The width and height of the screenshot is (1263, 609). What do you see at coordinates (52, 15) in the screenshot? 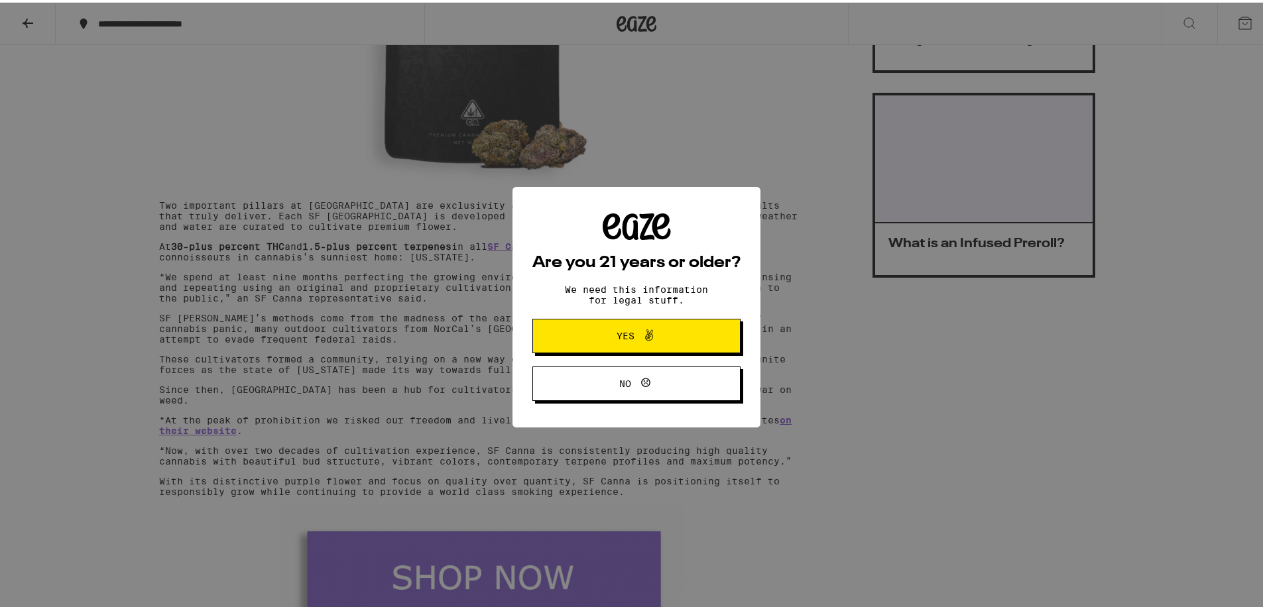
I see `span: Hi. Need any help?` at bounding box center [52, 15].